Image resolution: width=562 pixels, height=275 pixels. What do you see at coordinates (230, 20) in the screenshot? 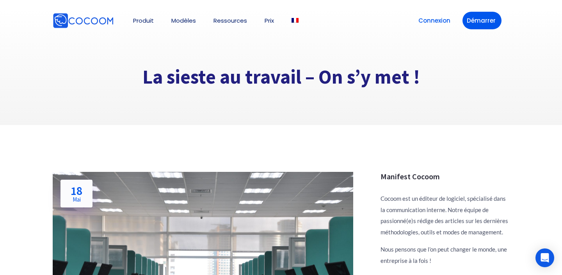
I see `a: Ressources` at bounding box center [230, 20].